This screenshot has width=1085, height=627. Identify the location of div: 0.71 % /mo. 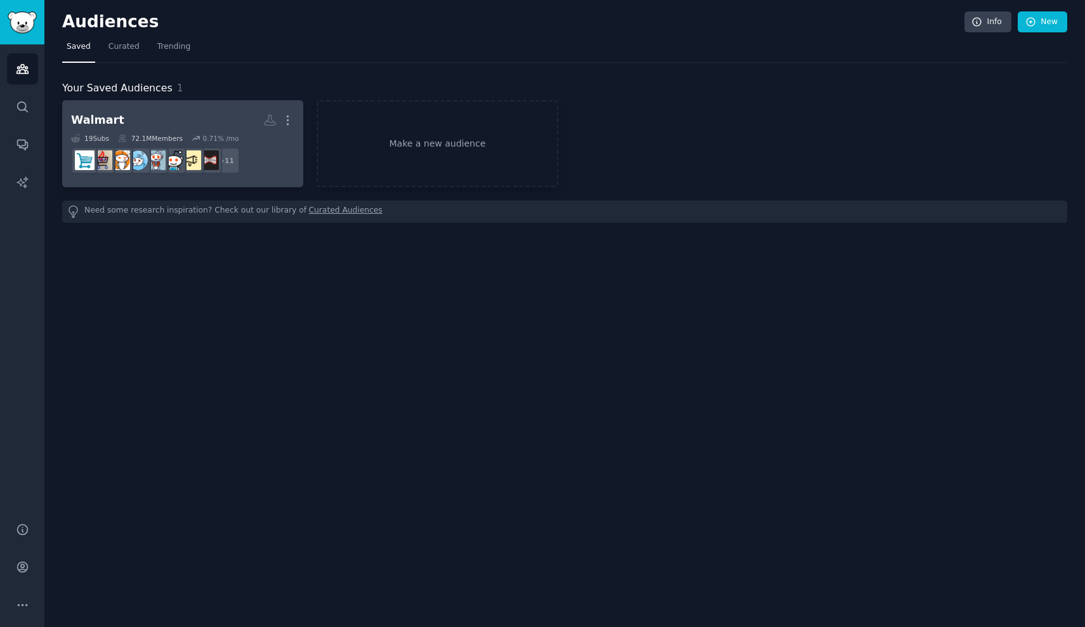
(220, 138).